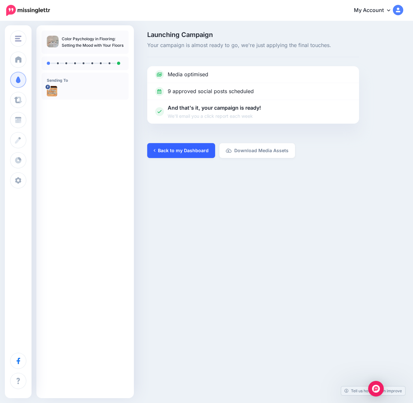 The width and height of the screenshot is (413, 403). Describe the element at coordinates (52, 91) in the screenshot. I see `img: picture-bsa82655.png` at that location.